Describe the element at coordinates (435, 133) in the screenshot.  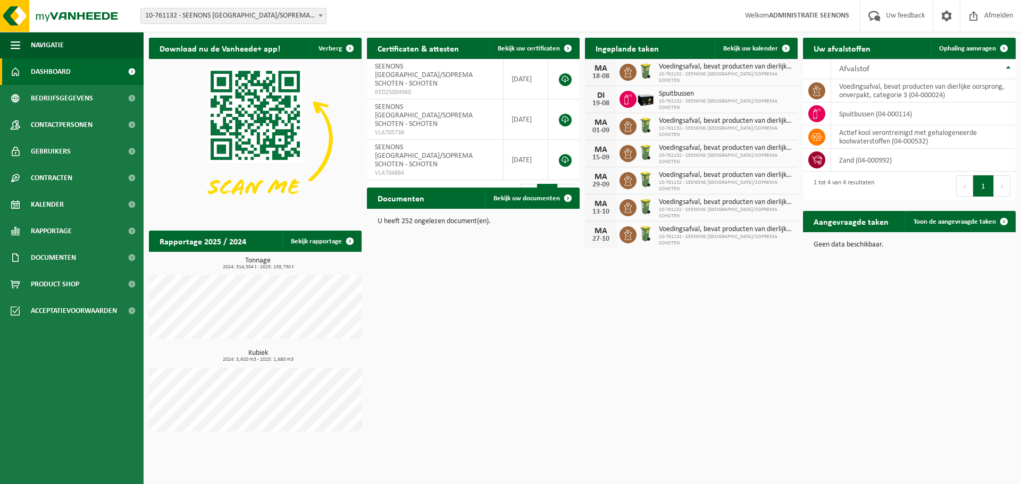
I see `span: VLA705738` at that location.